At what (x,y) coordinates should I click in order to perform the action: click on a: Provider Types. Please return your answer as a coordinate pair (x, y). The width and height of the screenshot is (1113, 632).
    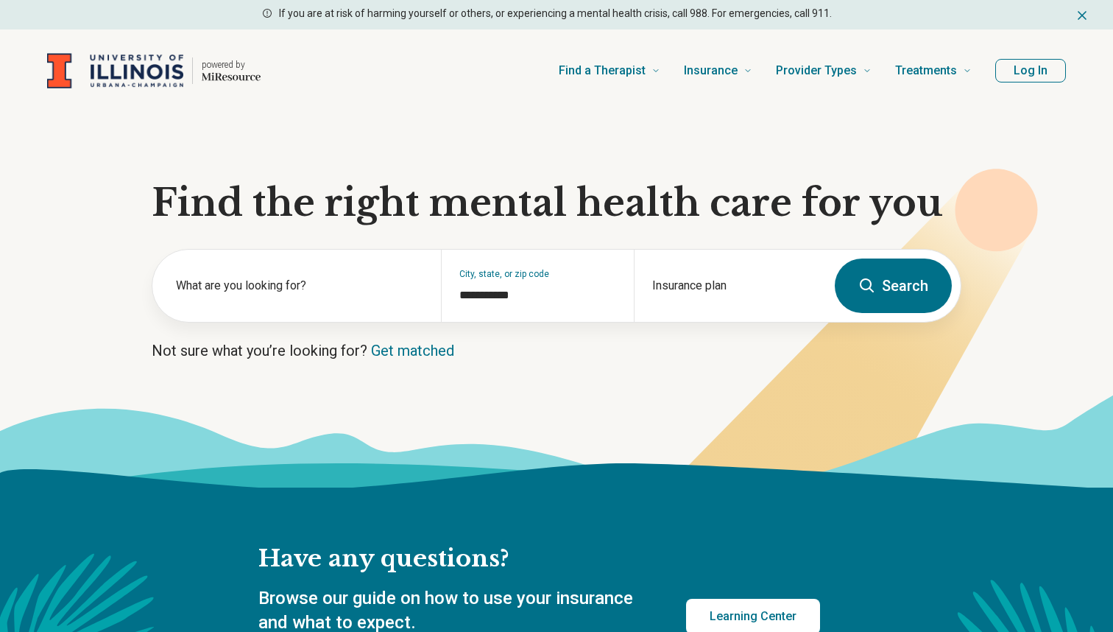
    Looking at the image, I should click on (824, 71).